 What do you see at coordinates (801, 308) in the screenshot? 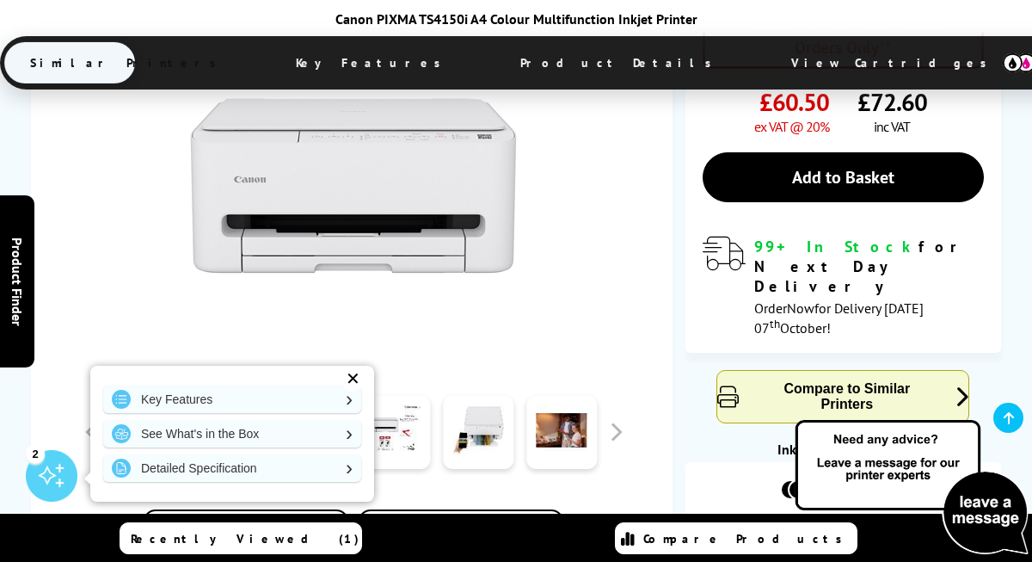
I see `span: Now` at bounding box center [801, 308].